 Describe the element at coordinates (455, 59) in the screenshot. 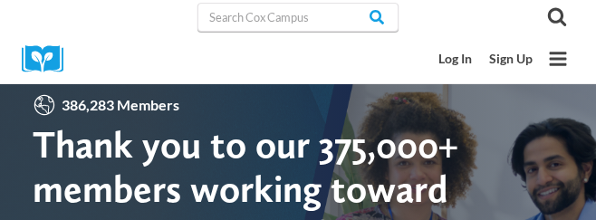

I see `a: Log In` at that location.